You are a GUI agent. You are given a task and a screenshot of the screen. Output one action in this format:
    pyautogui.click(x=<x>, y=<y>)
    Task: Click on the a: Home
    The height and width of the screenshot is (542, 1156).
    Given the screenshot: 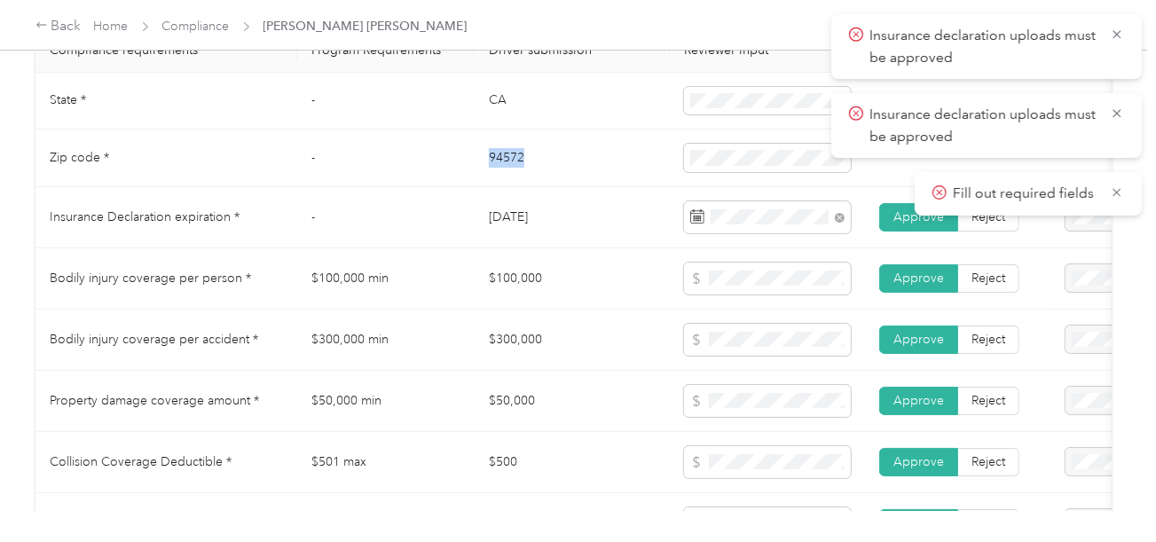 What is the action you would take?
    pyautogui.click(x=111, y=26)
    